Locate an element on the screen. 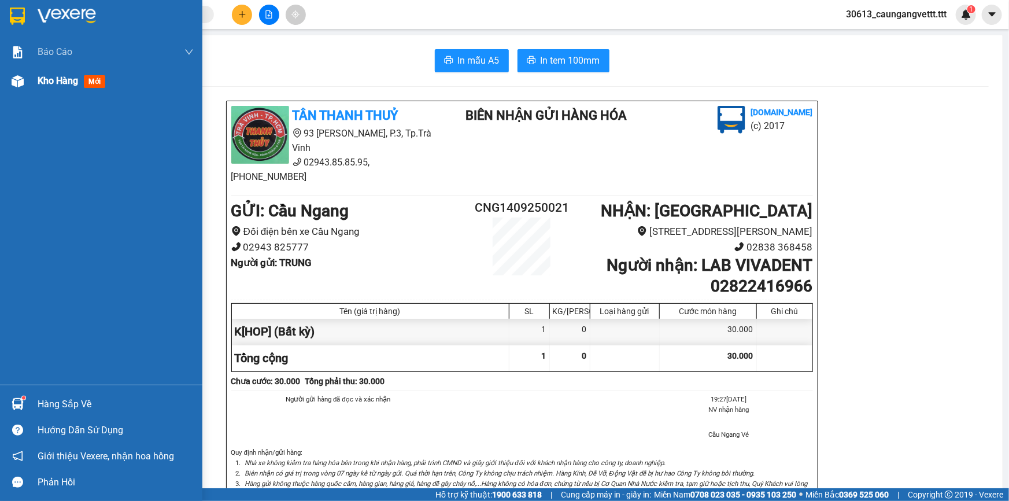  b: BIÊN NHẬN GỬI HÀNG HÓA is located at coordinates (546, 115).